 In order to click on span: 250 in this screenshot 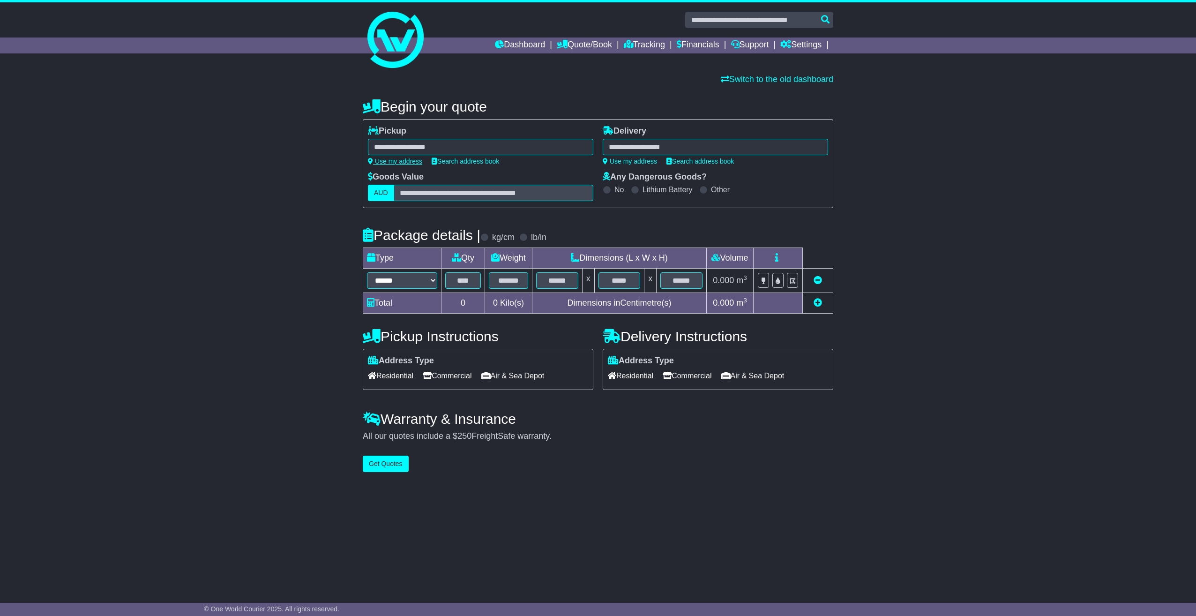, I will do `click(464, 436)`.